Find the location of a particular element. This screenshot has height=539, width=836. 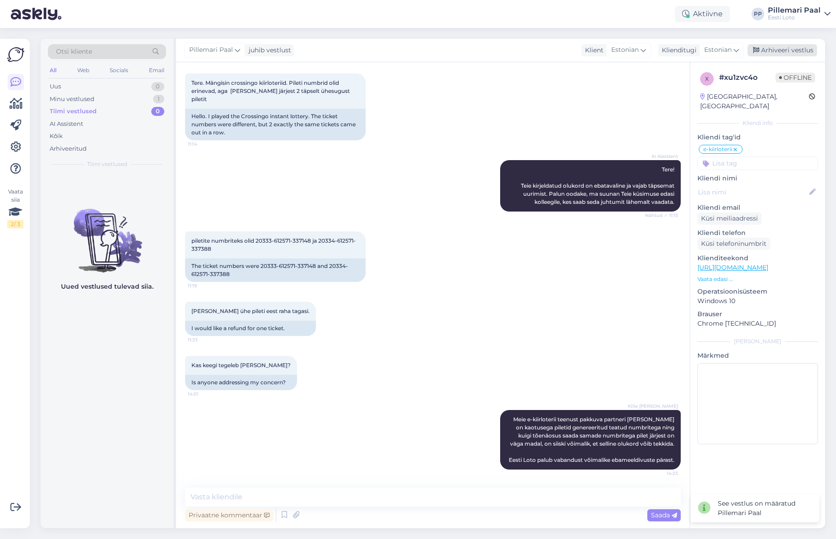

span: 11:33 is located at coordinates (205, 340).